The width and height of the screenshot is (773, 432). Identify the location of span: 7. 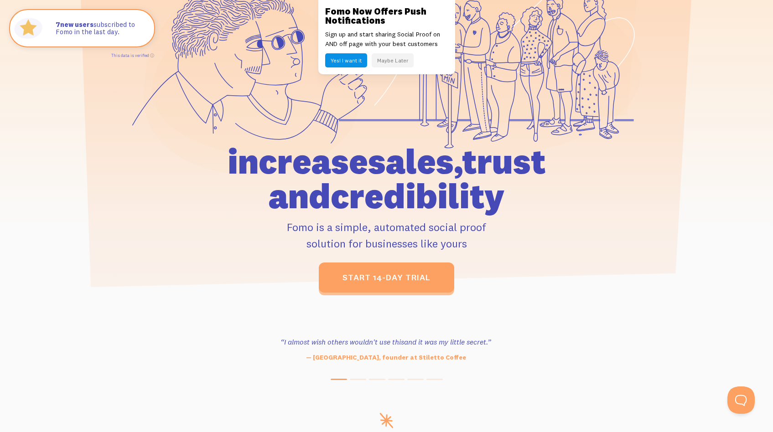
(58, 25).